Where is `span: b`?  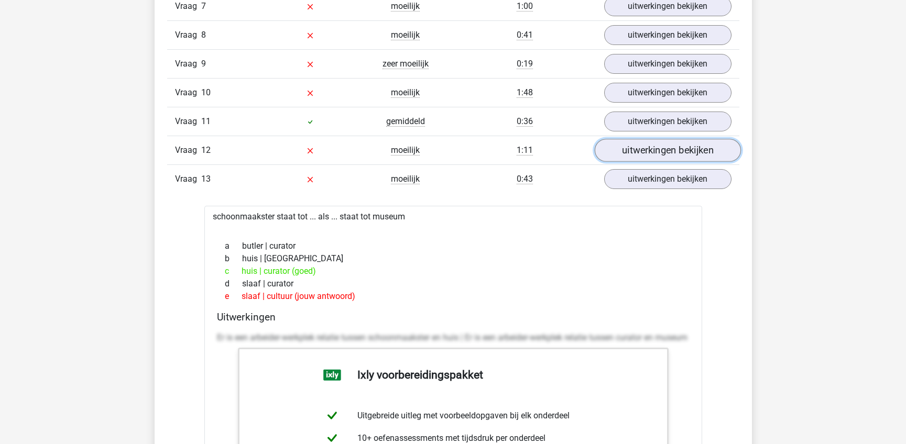
span: b is located at coordinates (233, 259).